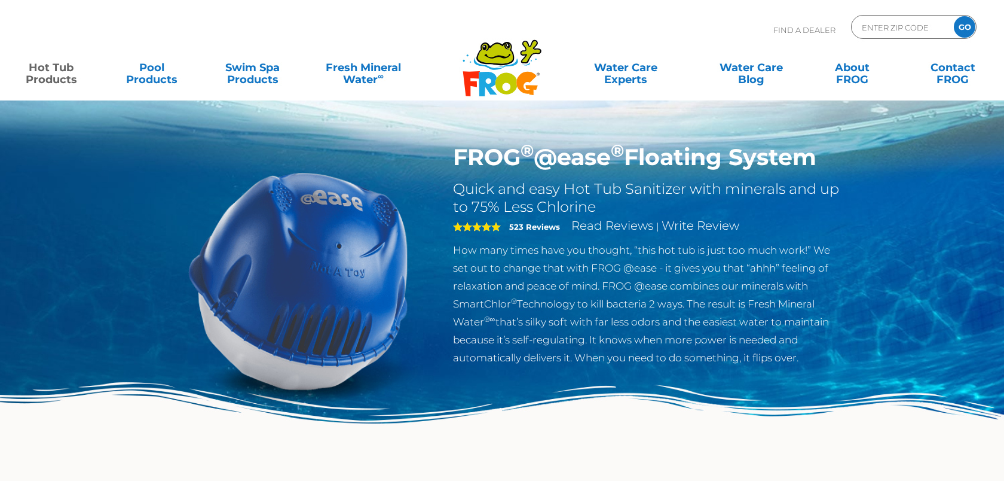 The height and width of the screenshot is (481, 1004). What do you see at coordinates (965, 27) in the screenshot?
I see `input: GO` at bounding box center [965, 27].